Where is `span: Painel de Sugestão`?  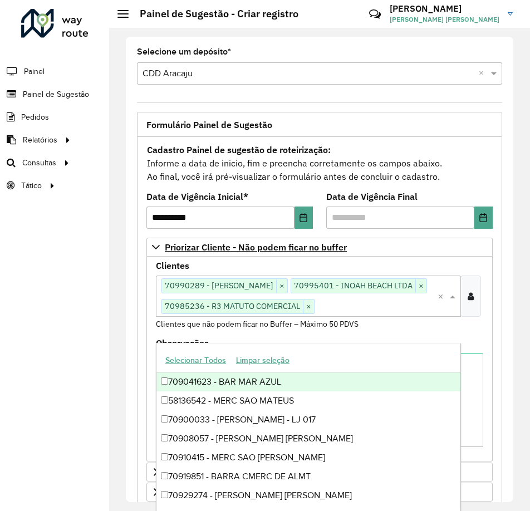
span: Painel de Sugestão is located at coordinates (56, 94).